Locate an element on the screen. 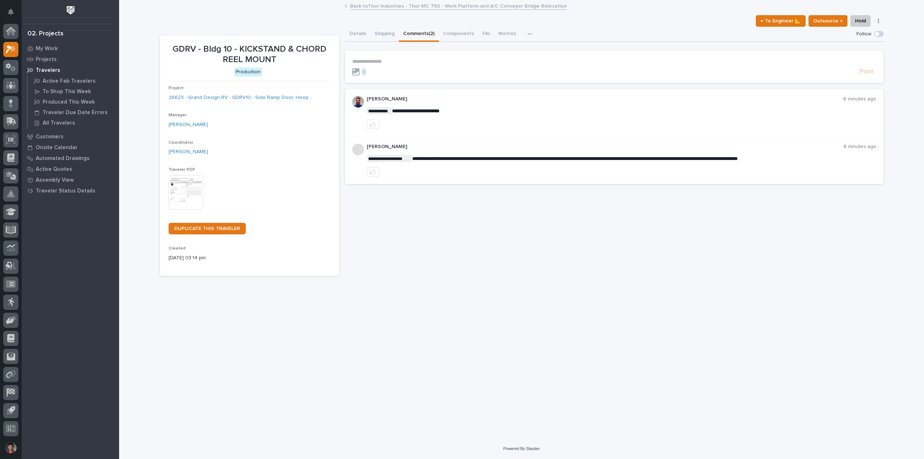 Image resolution: width=924 pixels, height=459 pixels. a: Projects is located at coordinates (70, 59).